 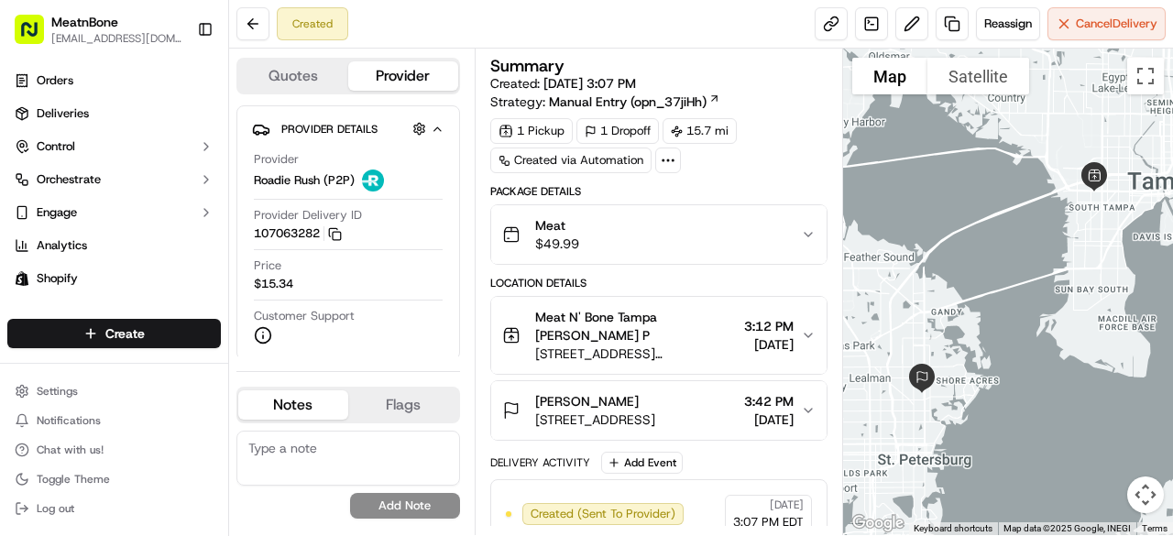 I want to click on span: Meat, so click(x=557, y=225).